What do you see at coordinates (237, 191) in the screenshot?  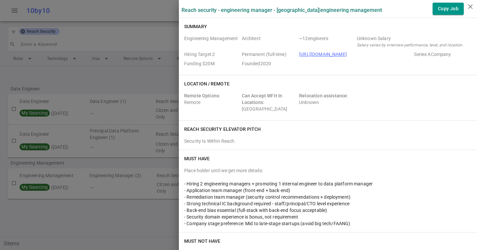 I see `span: - Application team manager (front-end + back-end)` at bounding box center [237, 191].